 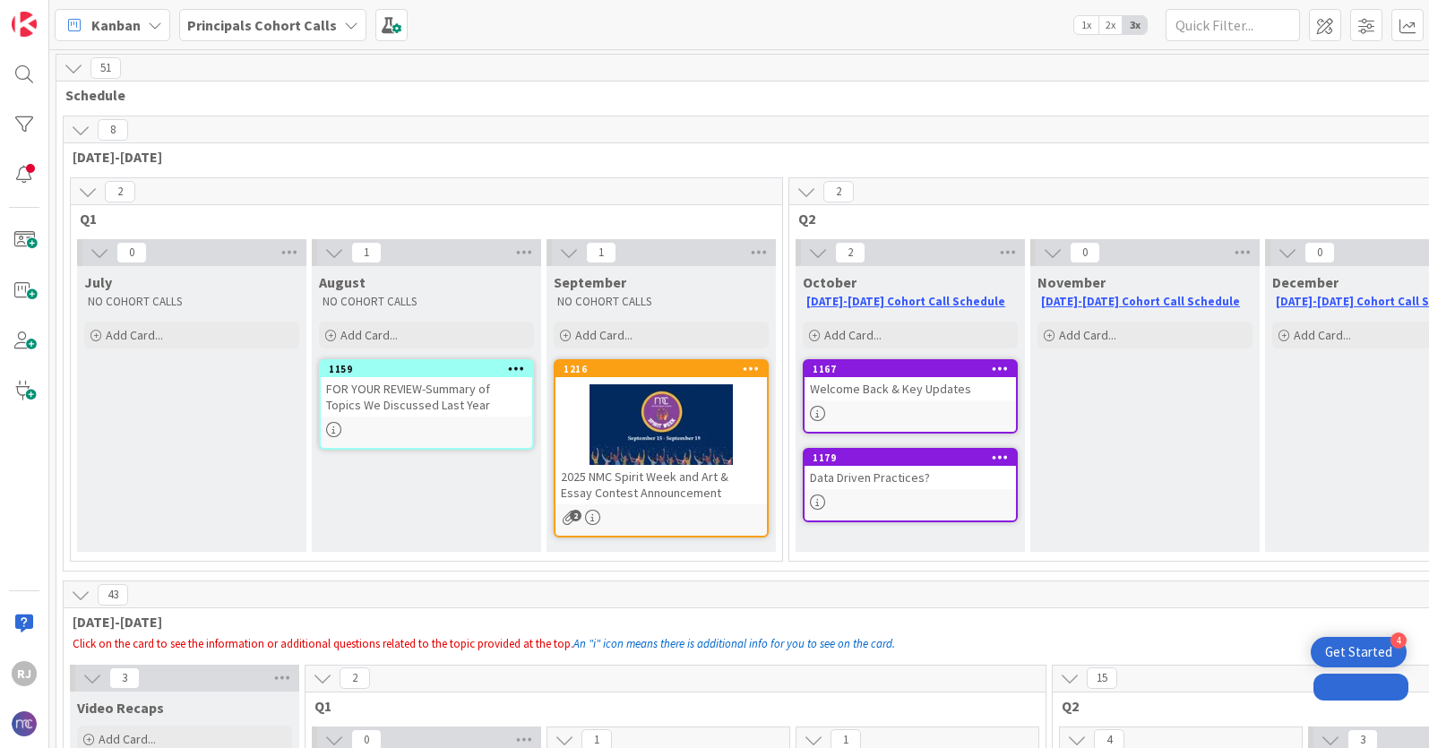 I want to click on span: 3x, so click(x=1134, y=25).